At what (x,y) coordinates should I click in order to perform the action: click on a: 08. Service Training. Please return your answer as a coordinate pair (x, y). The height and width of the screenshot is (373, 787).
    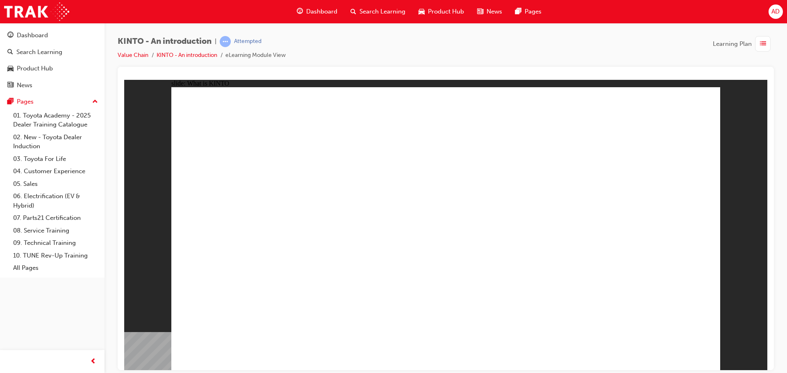
    Looking at the image, I should click on (55, 231).